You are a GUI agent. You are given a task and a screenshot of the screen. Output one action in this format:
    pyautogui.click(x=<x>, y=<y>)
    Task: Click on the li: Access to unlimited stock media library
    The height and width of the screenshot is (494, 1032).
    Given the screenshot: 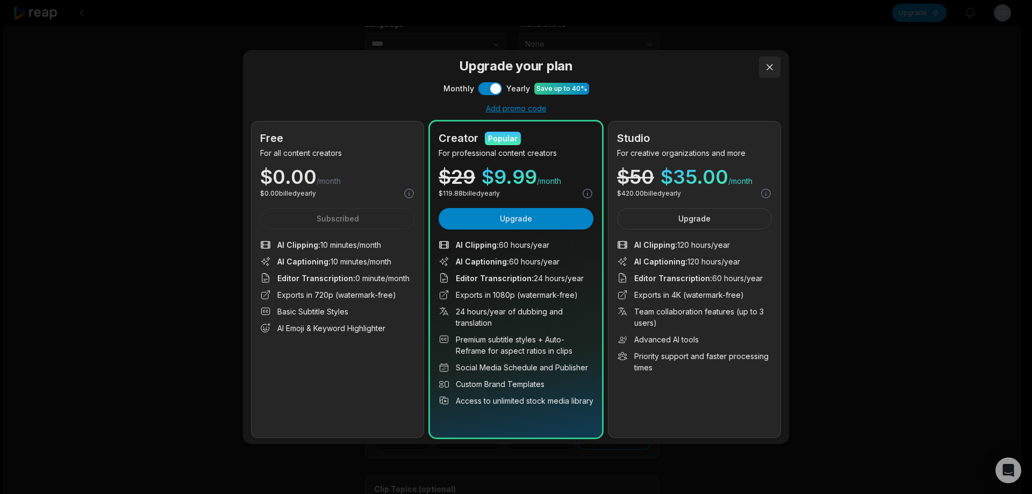 What is the action you would take?
    pyautogui.click(x=516, y=401)
    